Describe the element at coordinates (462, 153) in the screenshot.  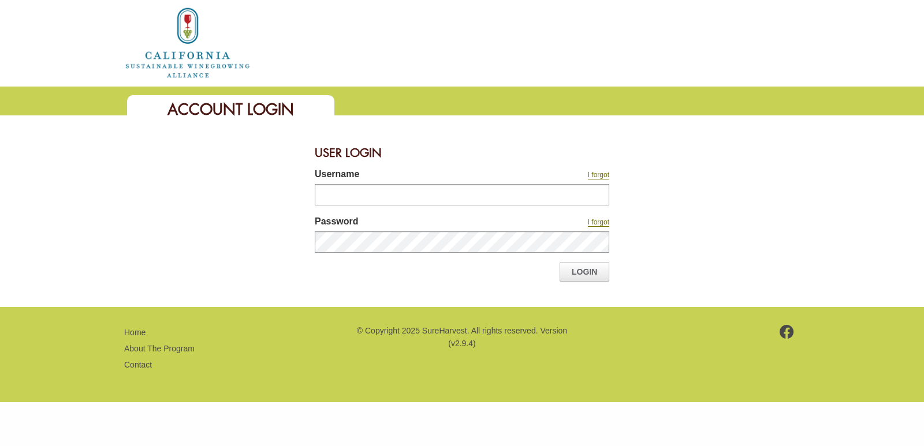
I see `div: User Login` at that location.